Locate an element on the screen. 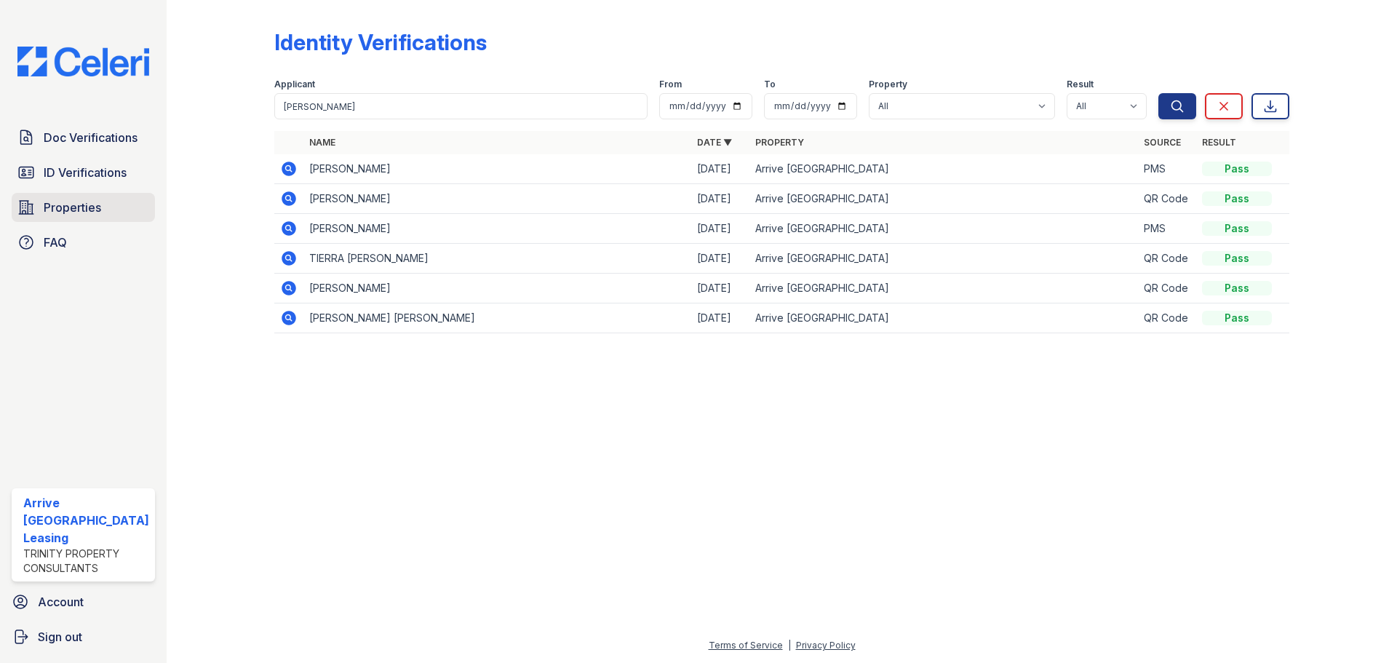 The image size is (1397, 663). button: Sign out is located at coordinates (83, 636).